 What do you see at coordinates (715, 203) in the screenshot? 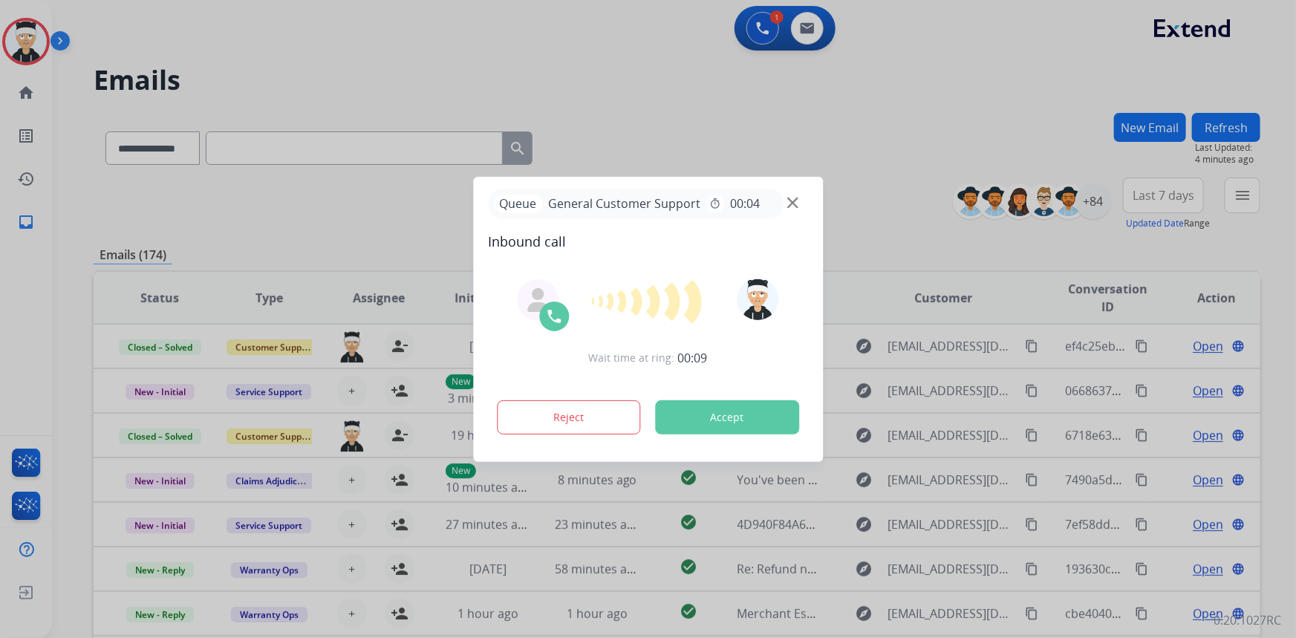
I see `mat-icon: timer` at bounding box center [715, 203].